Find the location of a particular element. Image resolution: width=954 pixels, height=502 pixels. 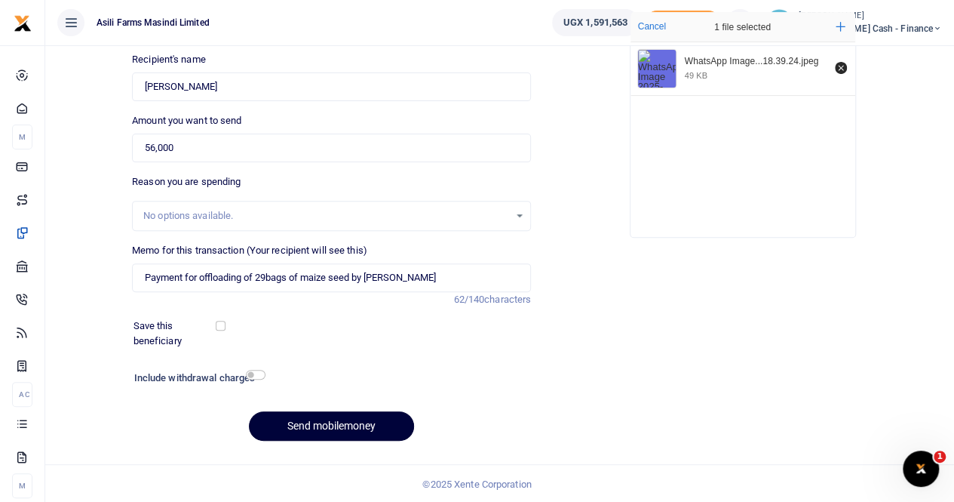

h6: Include withdrawal charges is located at coordinates (196, 378).